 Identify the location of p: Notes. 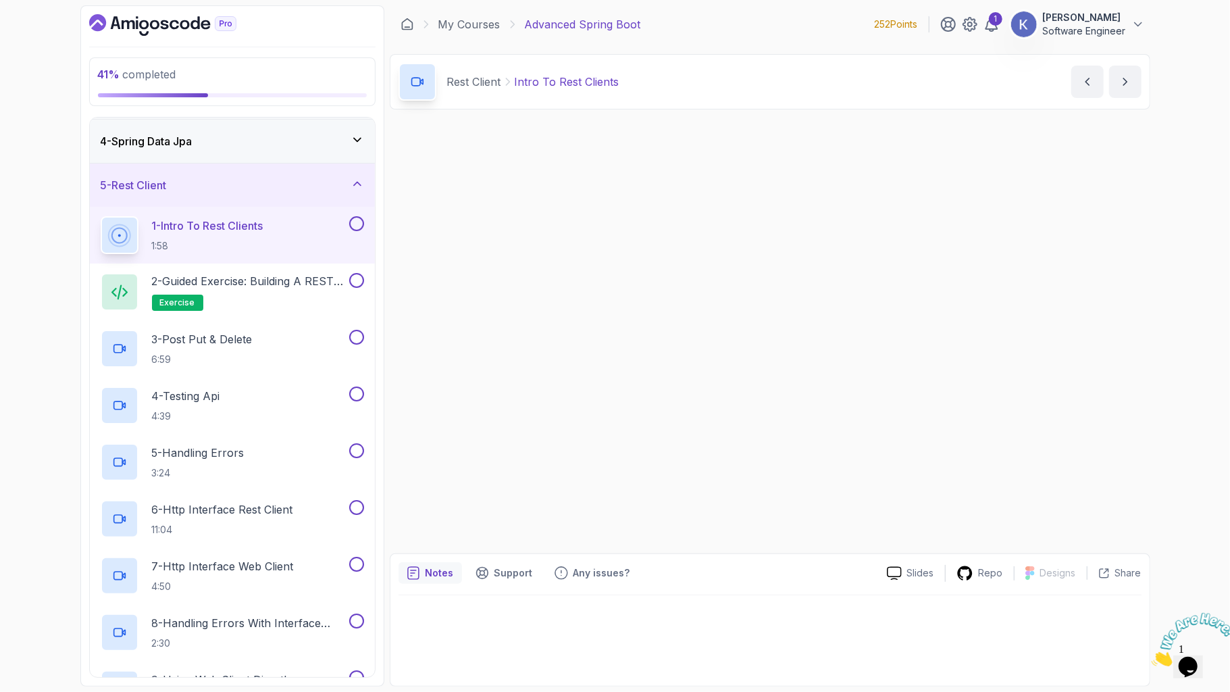
(440, 573).